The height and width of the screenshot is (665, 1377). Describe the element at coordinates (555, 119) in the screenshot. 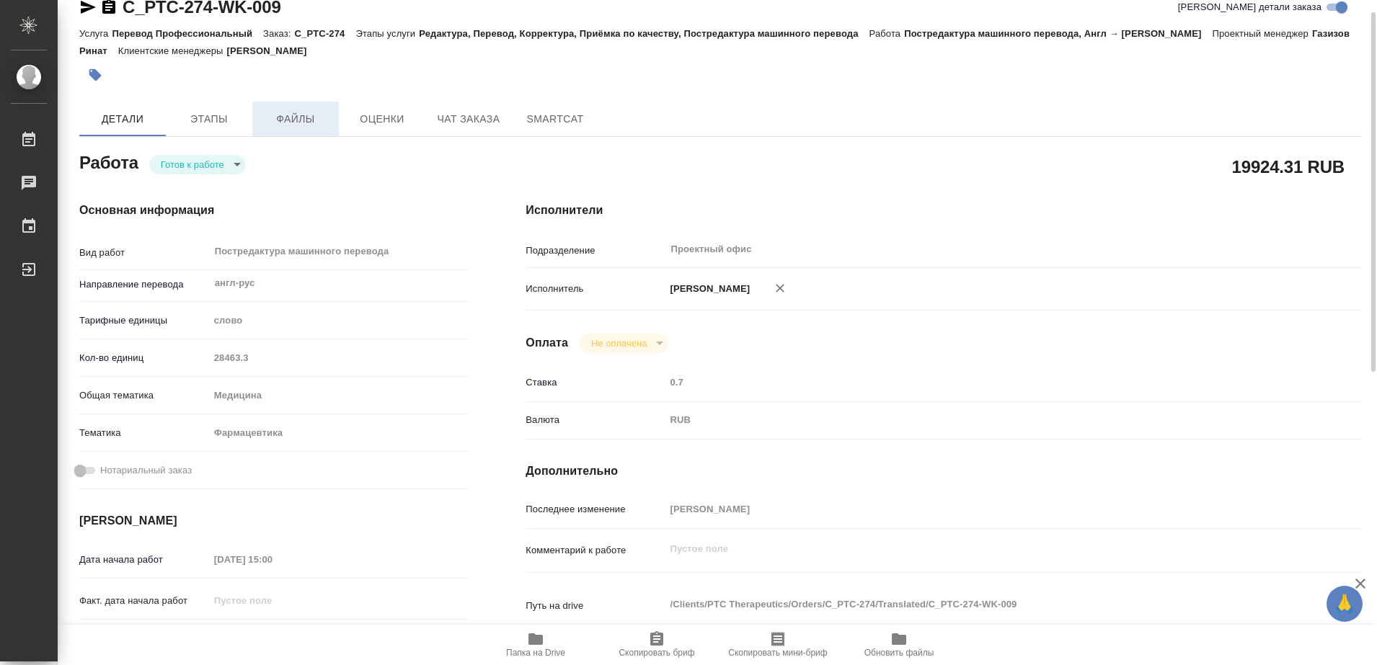

I see `span: SmartCat` at that location.